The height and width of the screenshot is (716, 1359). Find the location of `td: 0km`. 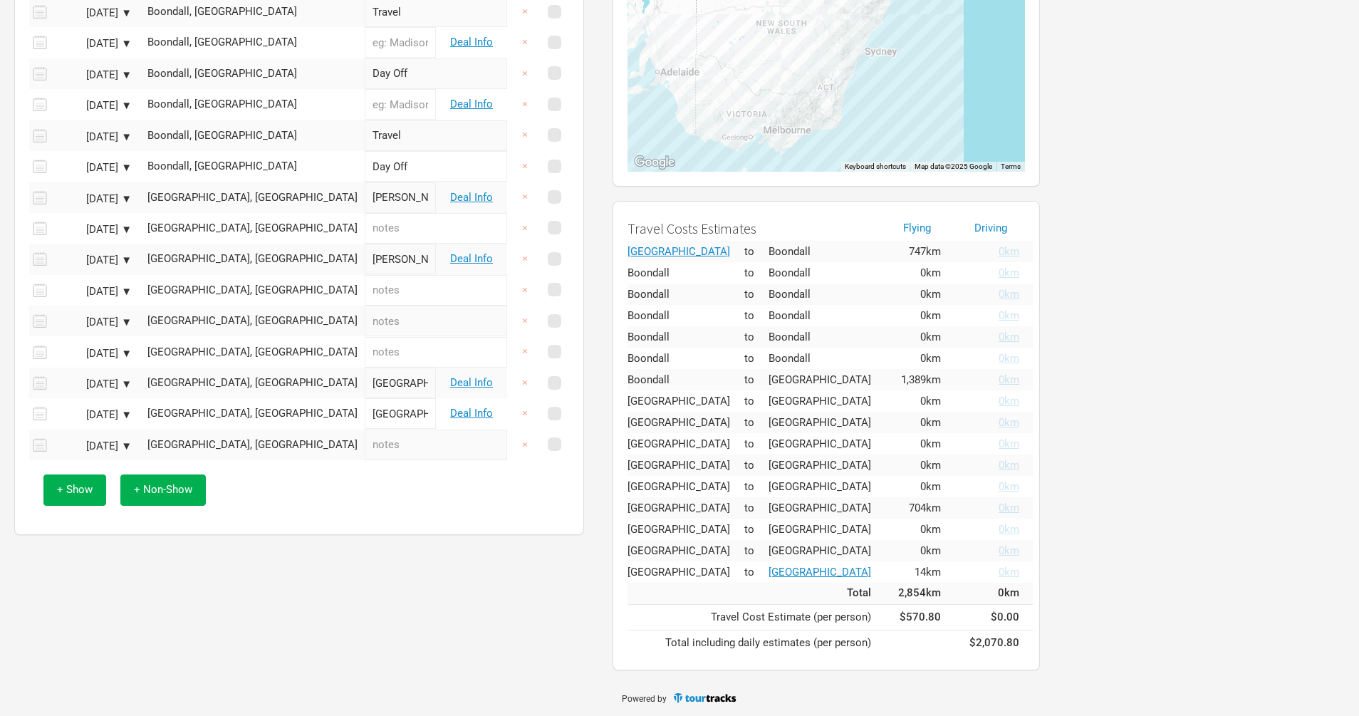

td: 0km is located at coordinates (994, 593).